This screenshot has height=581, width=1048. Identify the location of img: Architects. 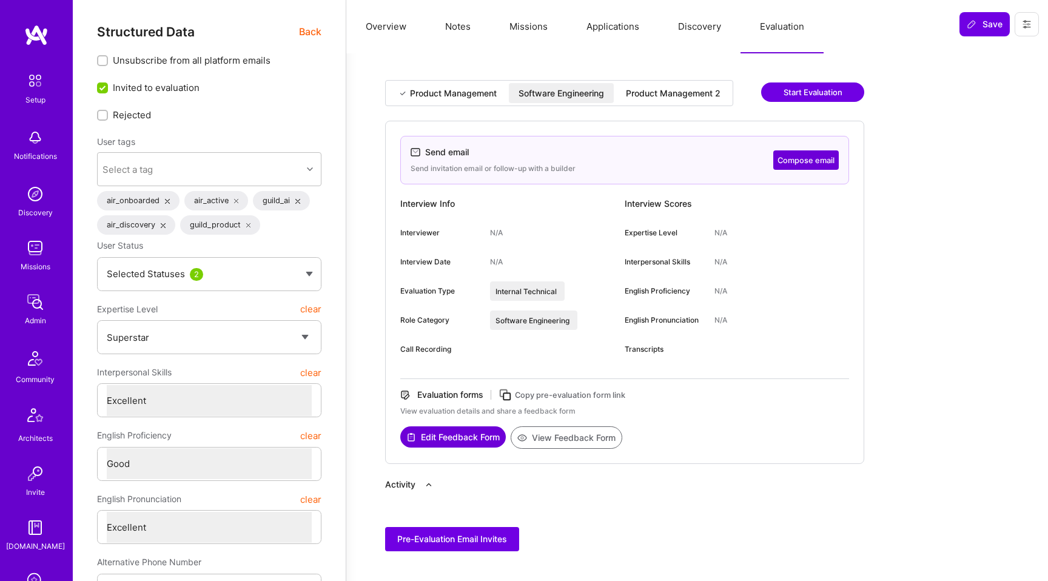
(35, 417).